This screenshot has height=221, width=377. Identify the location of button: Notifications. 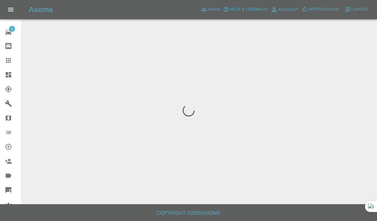
(321, 9).